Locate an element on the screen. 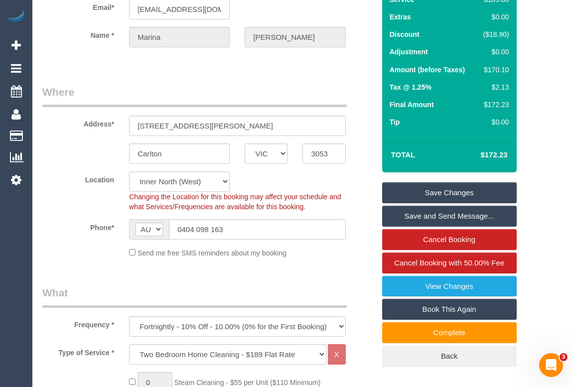  a: Back is located at coordinates (449, 356).